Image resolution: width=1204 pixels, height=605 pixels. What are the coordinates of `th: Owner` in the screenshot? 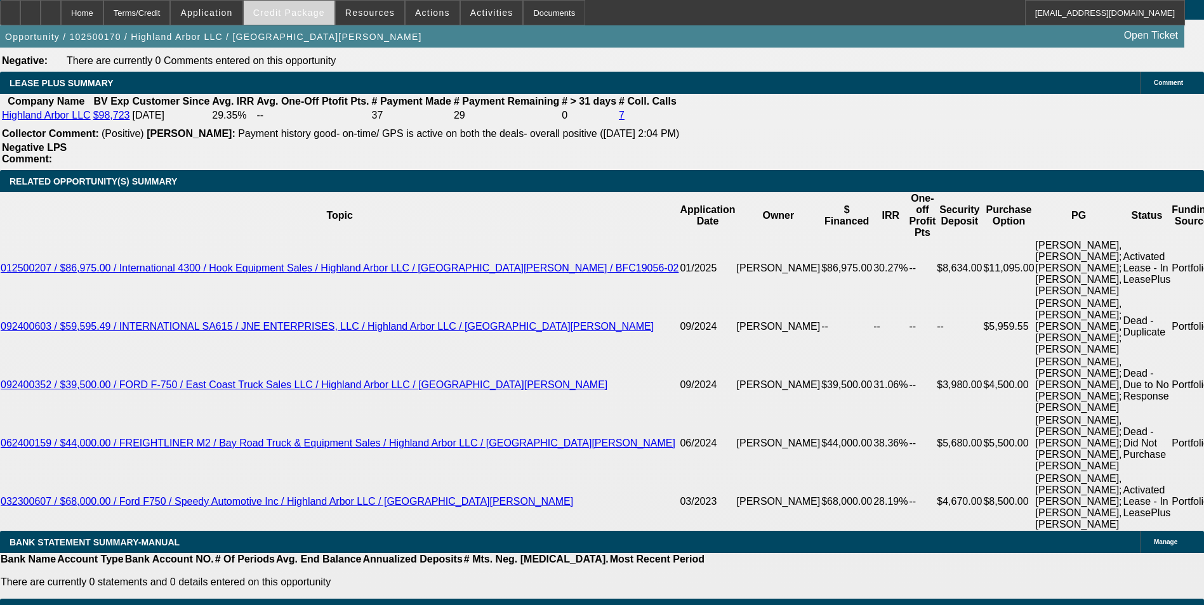 It's located at (779, 216).